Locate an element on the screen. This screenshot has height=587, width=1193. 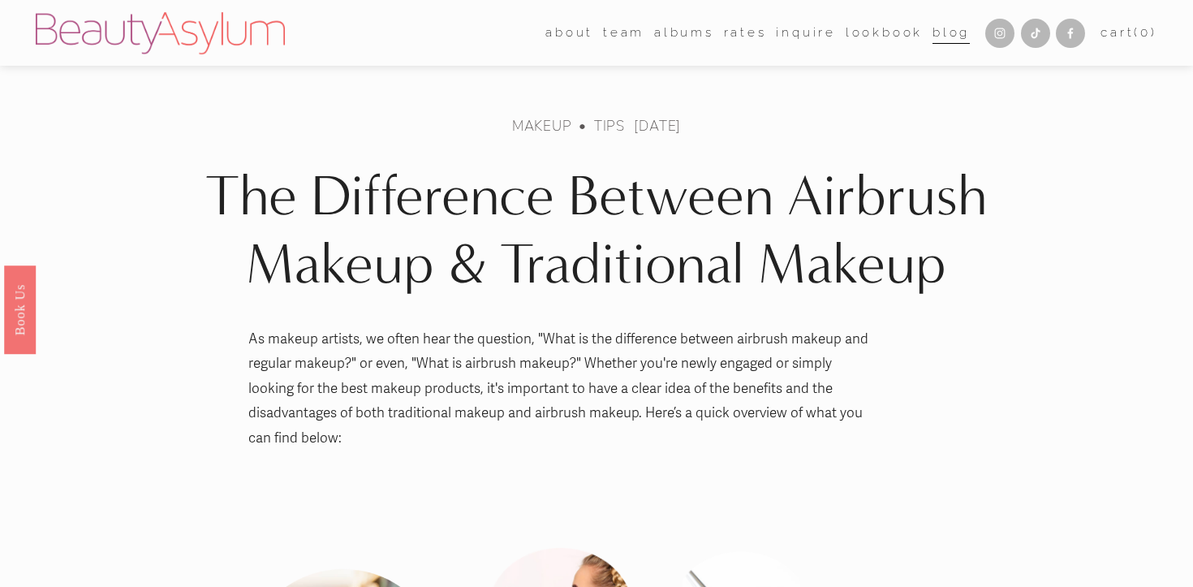
a: Facebook is located at coordinates (1070, 33).